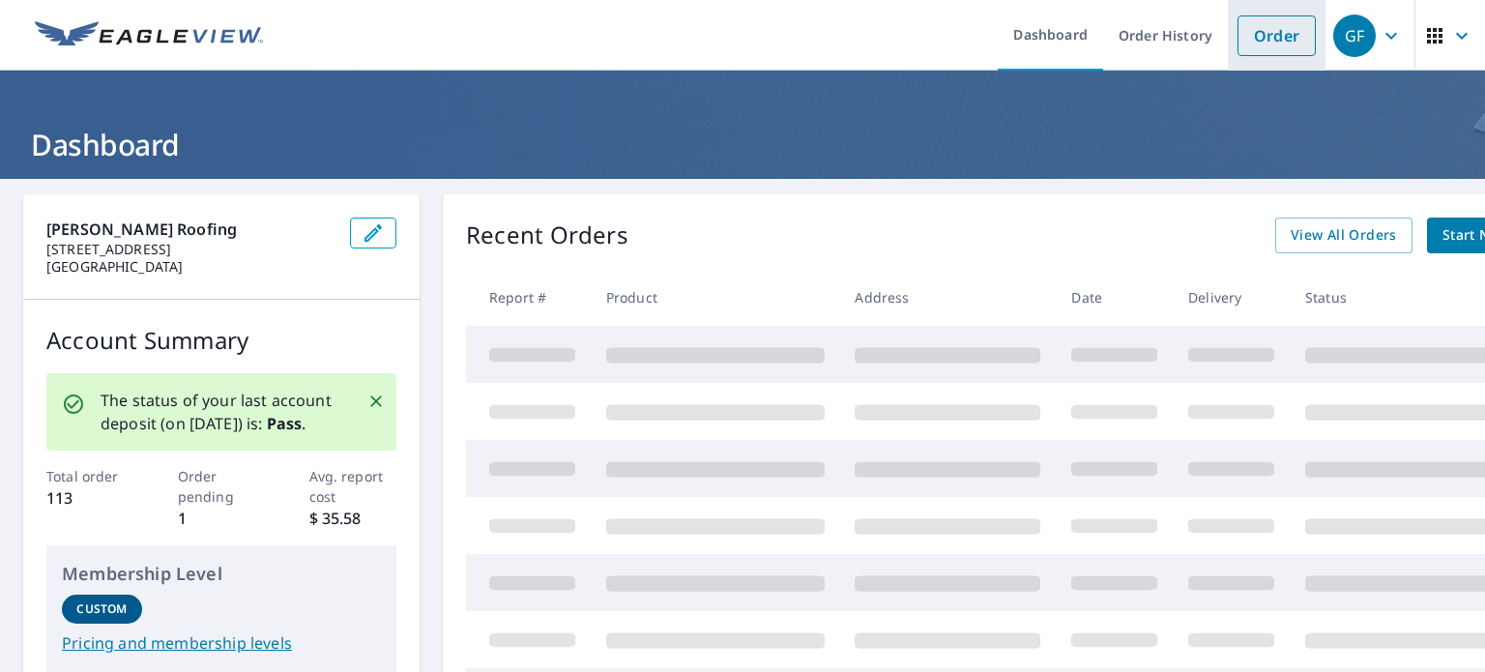  What do you see at coordinates (149, 36) in the screenshot?
I see `img: EV Logo` at bounding box center [149, 36].